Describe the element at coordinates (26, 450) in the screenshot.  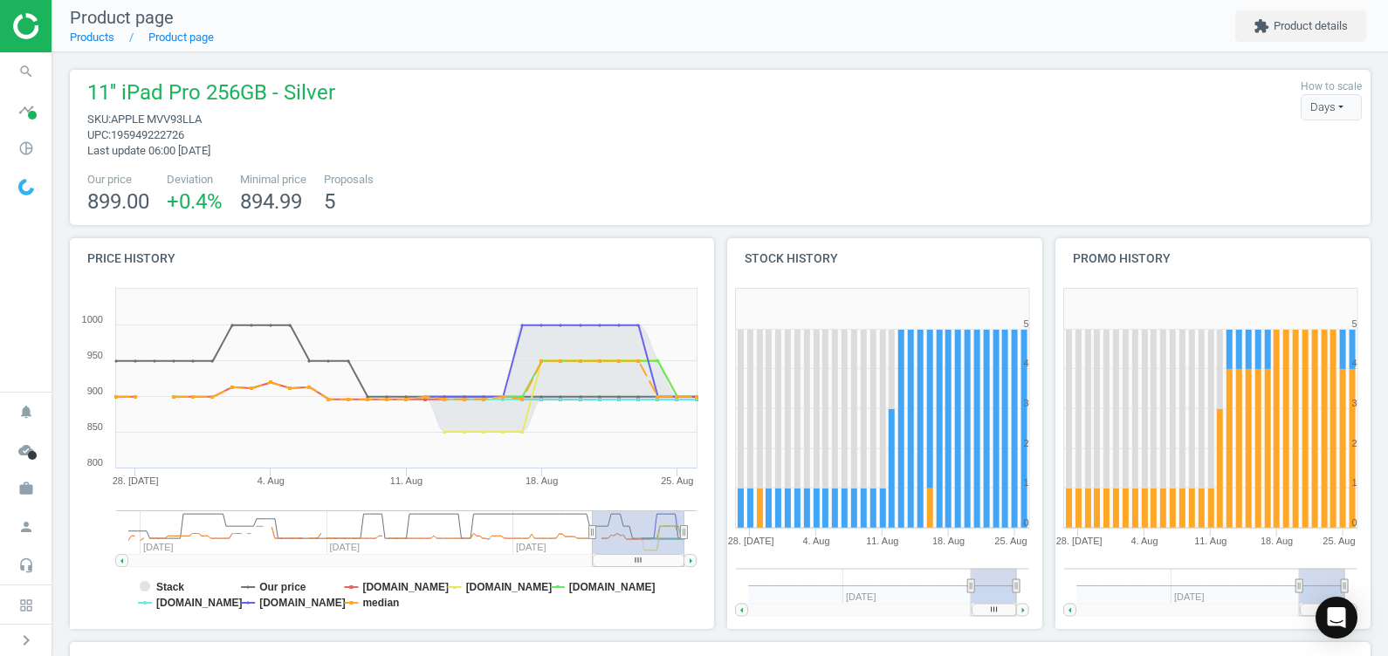
I see `i: cloud_done` at that location.